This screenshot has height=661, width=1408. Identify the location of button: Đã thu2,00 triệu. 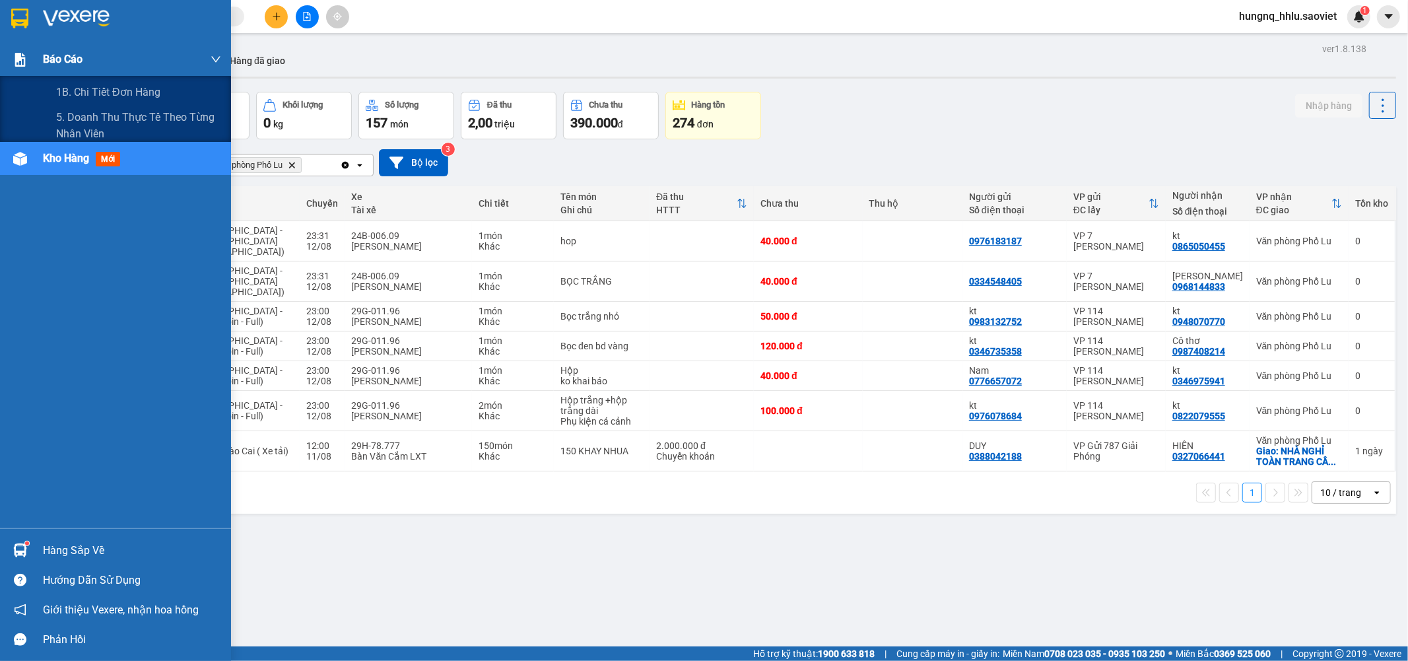
(508, 116).